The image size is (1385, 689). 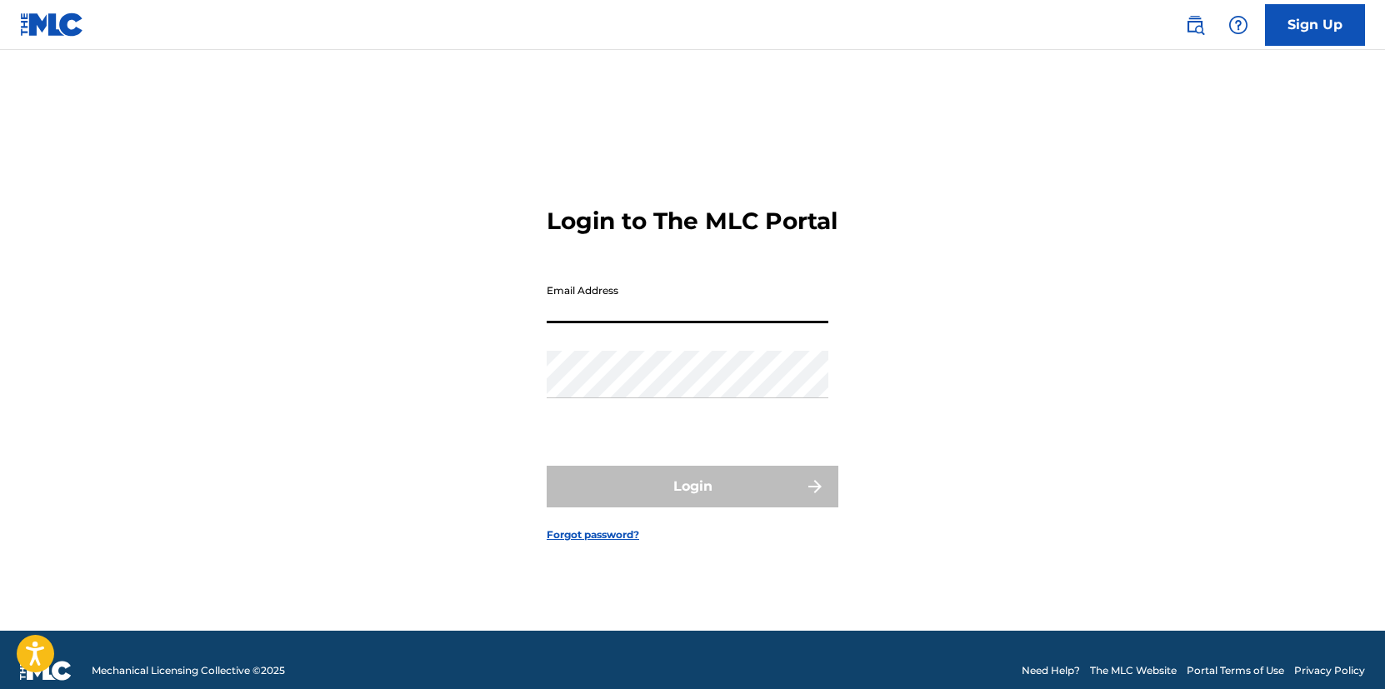 I want to click on a: Forgot password?, so click(x=593, y=535).